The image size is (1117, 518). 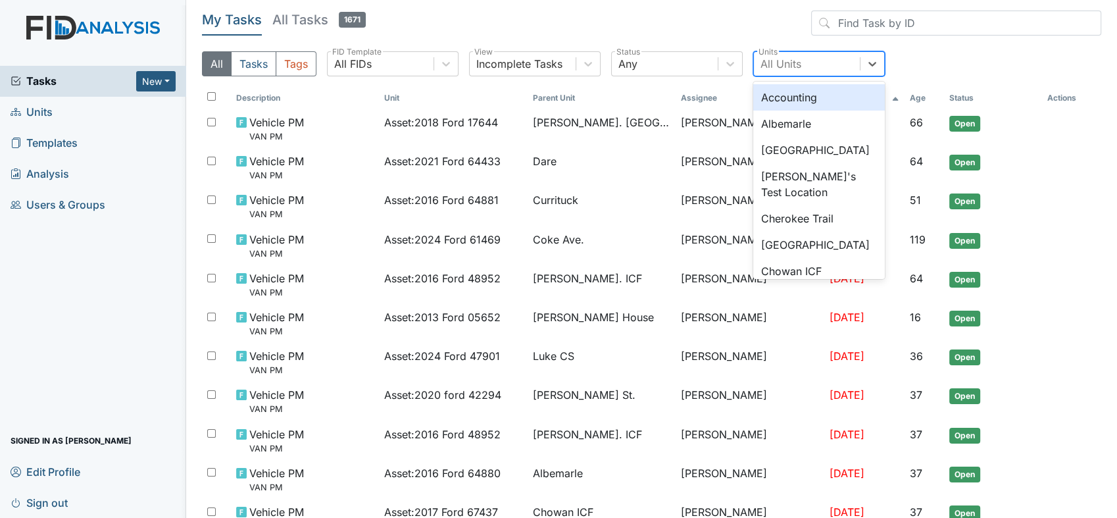 I want to click on a: Tasks, so click(x=73, y=81).